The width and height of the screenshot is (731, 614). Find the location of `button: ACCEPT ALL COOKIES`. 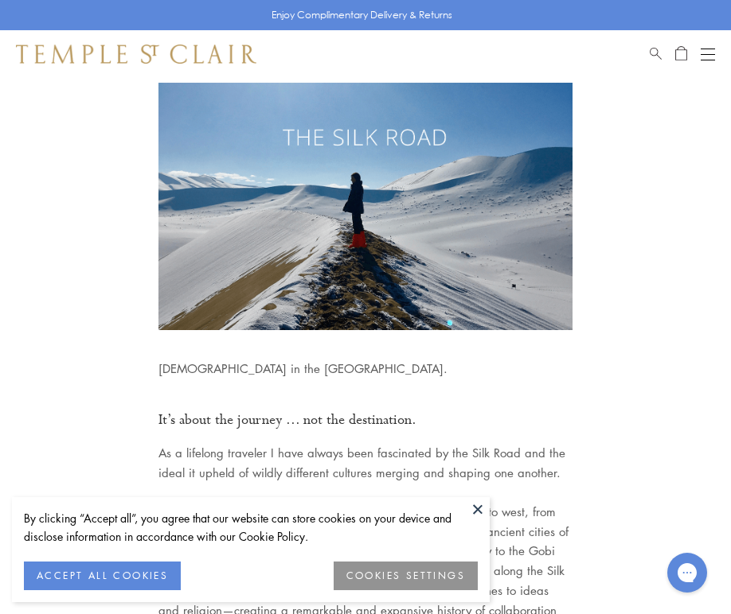

button: ACCEPT ALL COOKIES is located at coordinates (102, 576).